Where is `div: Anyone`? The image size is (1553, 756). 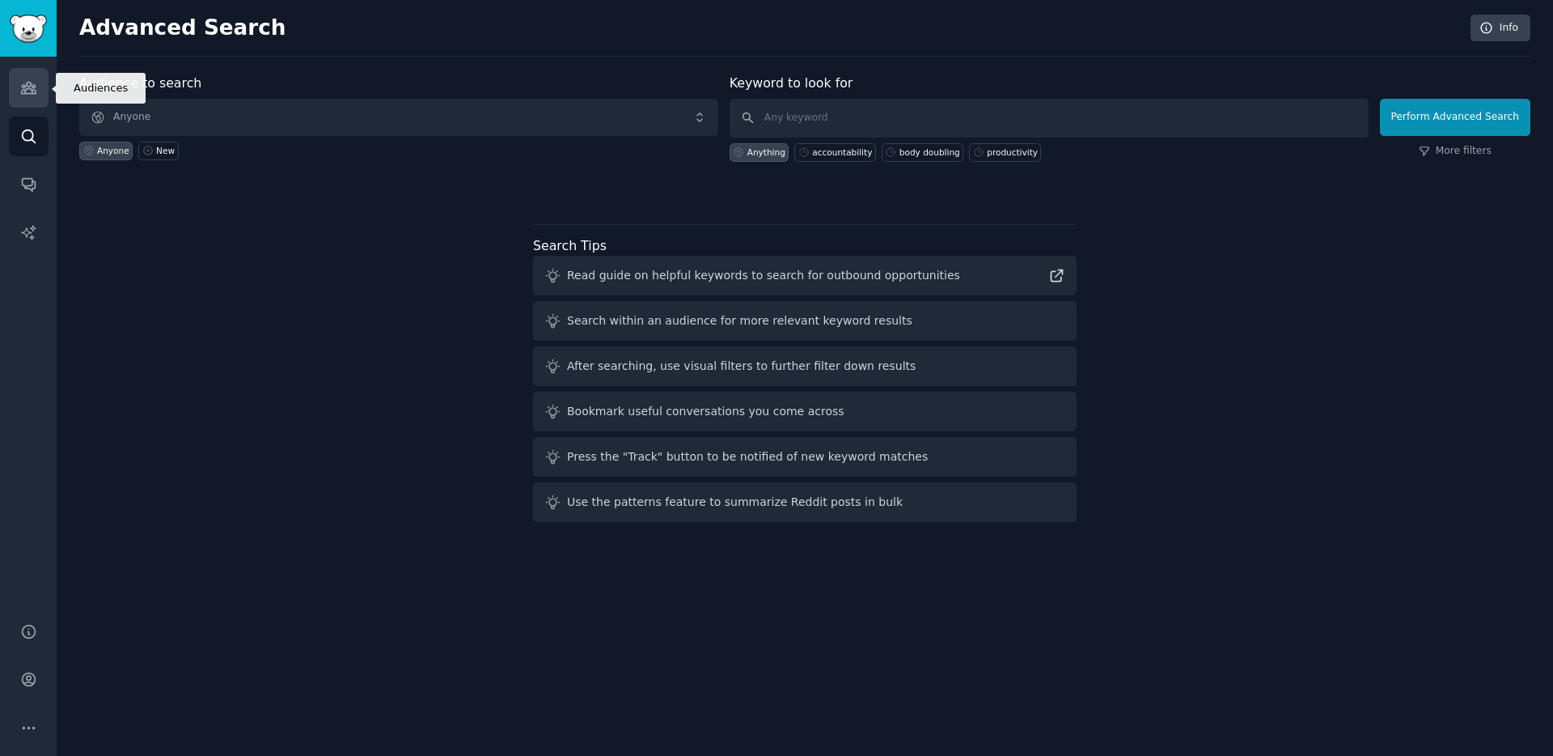 div: Anyone is located at coordinates (113, 150).